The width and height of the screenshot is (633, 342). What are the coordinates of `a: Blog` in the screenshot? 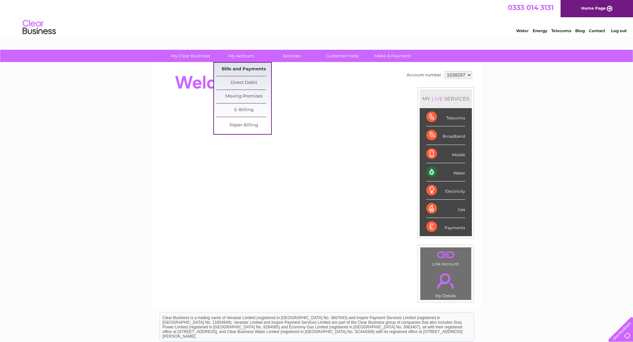 It's located at (579, 31).